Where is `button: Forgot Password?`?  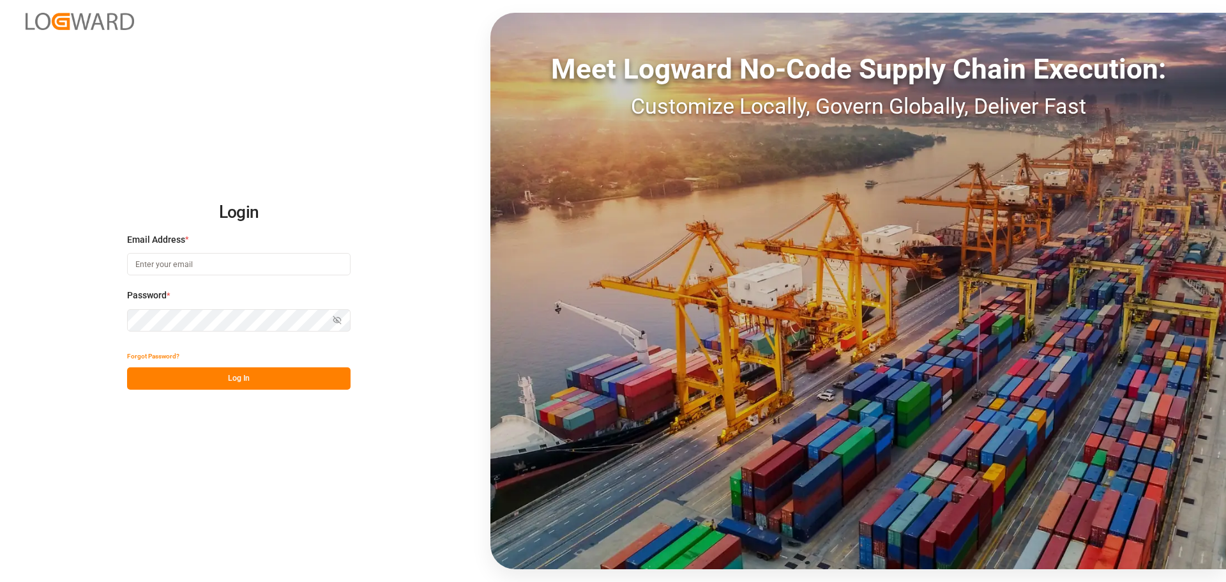
button: Forgot Password? is located at coordinates (153, 356).